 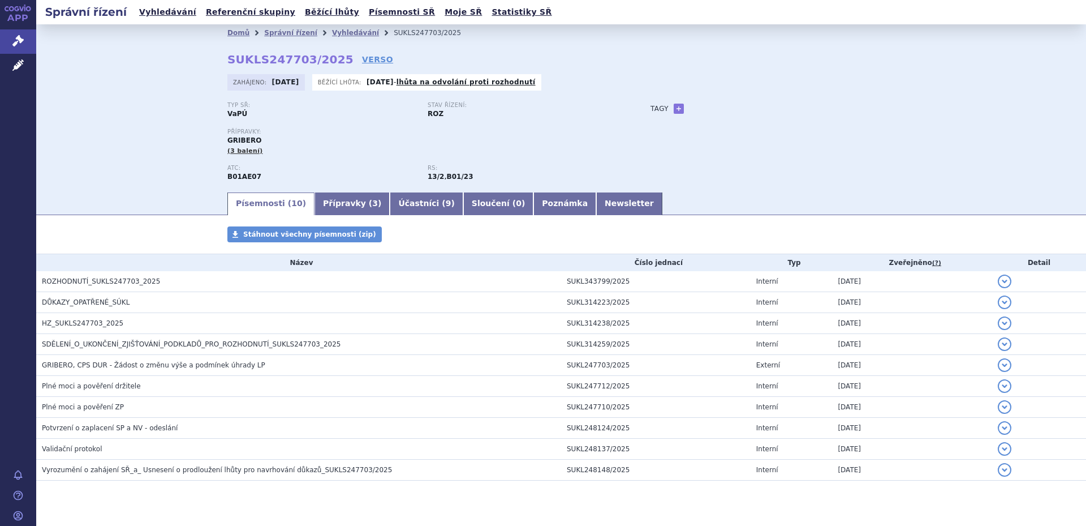 What do you see at coordinates (426, 204) in the screenshot?
I see `a: Účastníci (9)` at bounding box center [426, 204].